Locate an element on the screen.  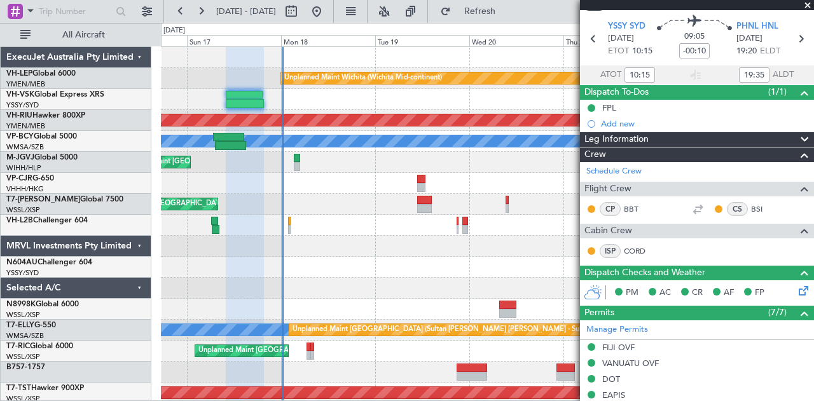
span: VH-L2B is located at coordinates (20, 221).